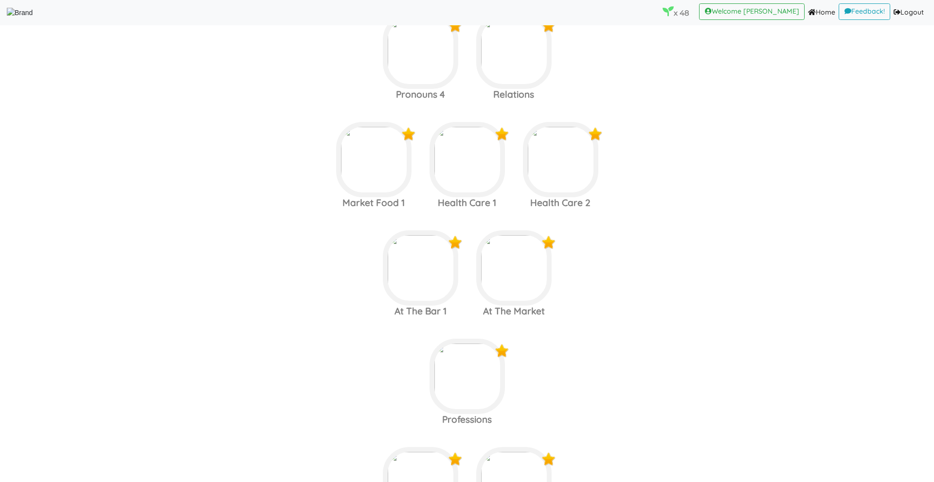 This screenshot has height=482, width=934. What do you see at coordinates (467, 420) in the screenshot?
I see `h3: Professions` at bounding box center [467, 420].